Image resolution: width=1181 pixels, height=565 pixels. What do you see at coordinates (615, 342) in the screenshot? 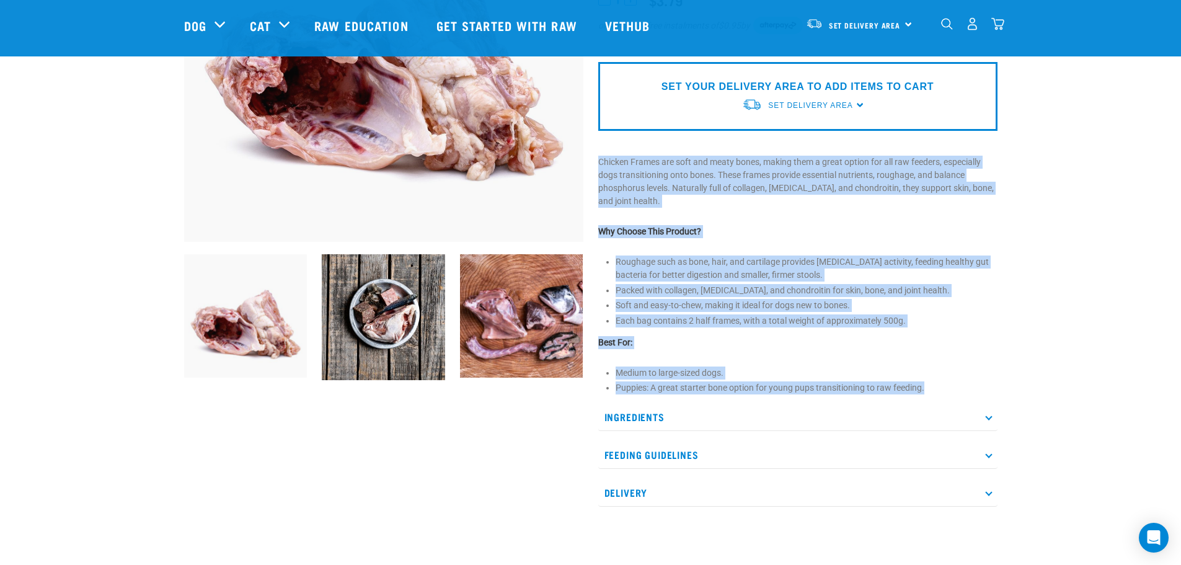
I see `strong: Best For:` at bounding box center [615, 342].